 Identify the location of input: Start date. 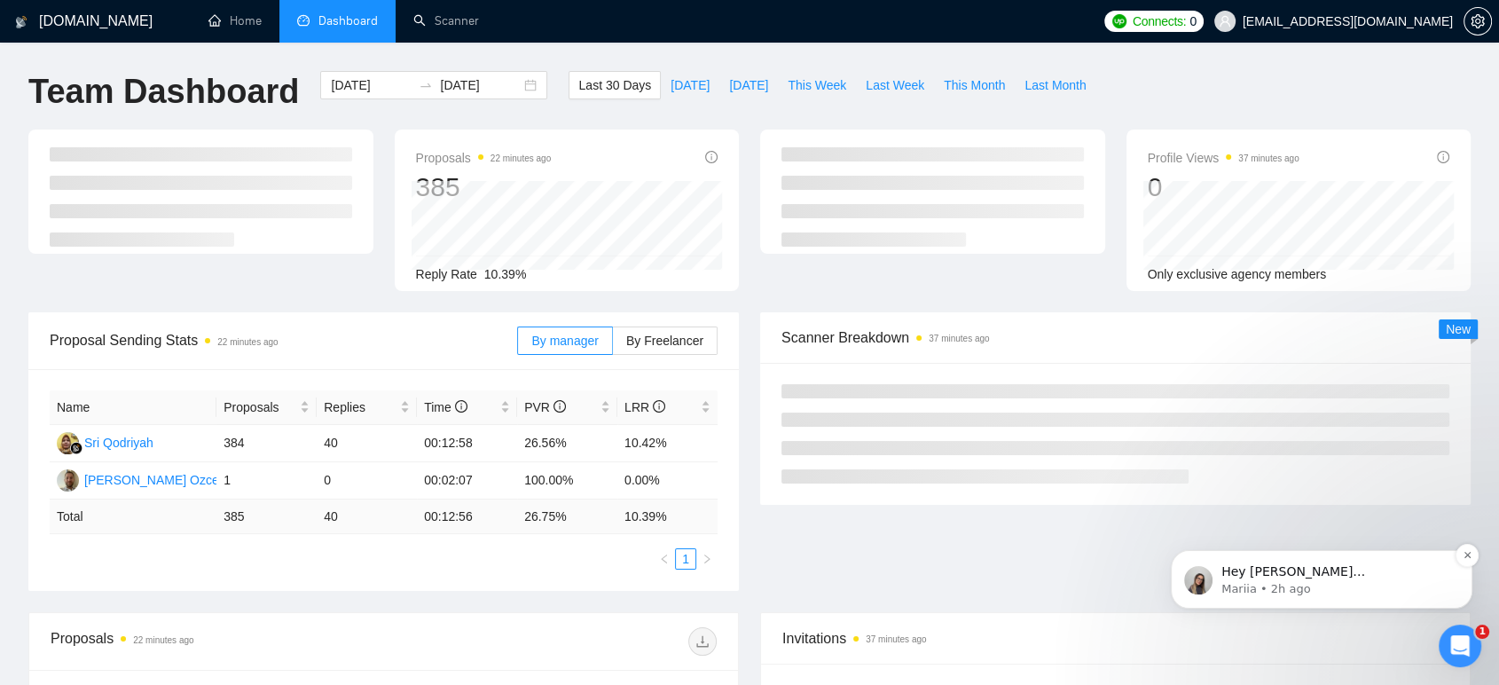
(371, 85).